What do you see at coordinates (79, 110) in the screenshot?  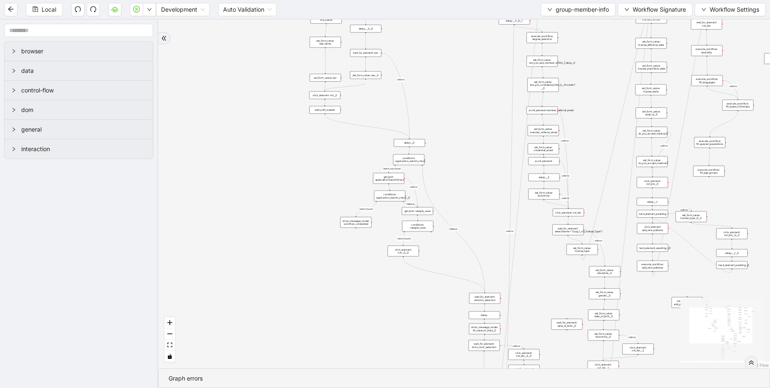 I see `div: dom` at bounding box center [79, 110].